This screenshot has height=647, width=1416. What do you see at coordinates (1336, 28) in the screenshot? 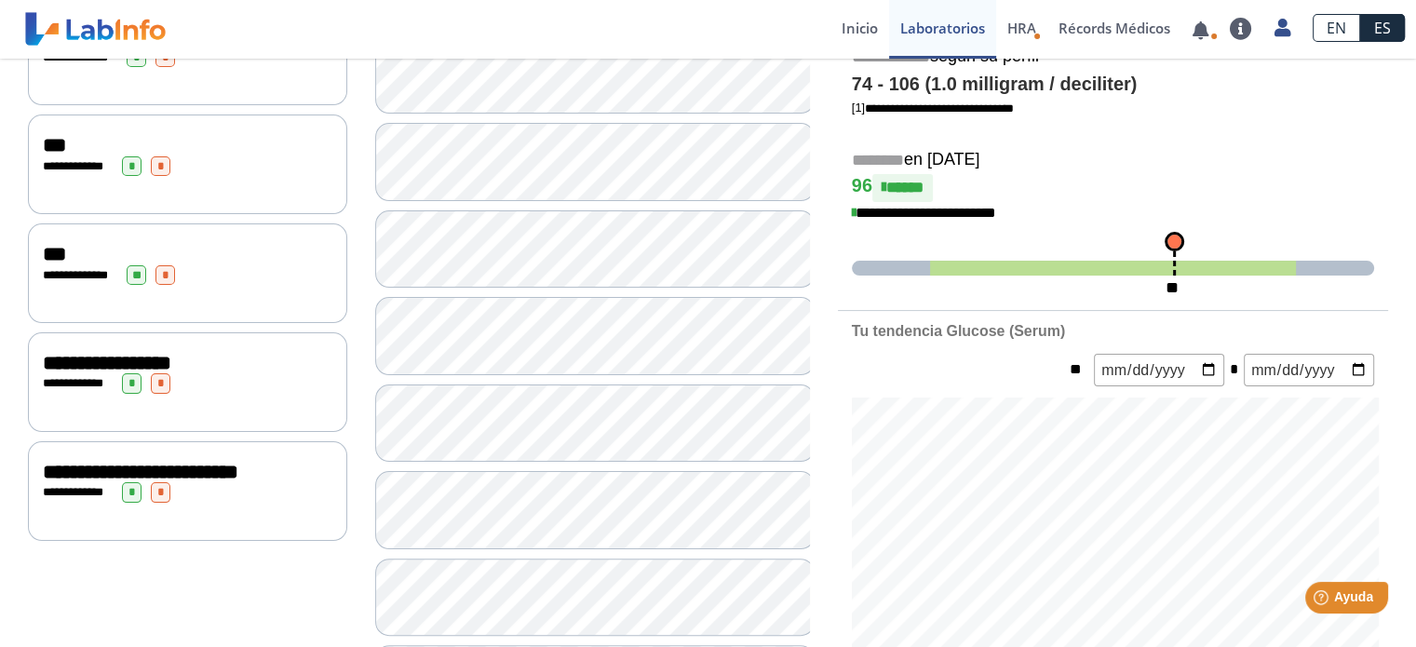
I see `a: EN` at bounding box center [1336, 28].